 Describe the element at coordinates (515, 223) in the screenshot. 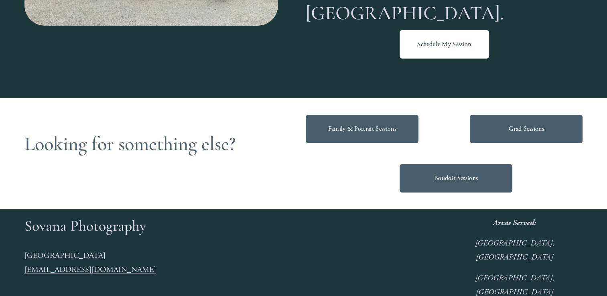

I see `em: Areas Served:` at that location.